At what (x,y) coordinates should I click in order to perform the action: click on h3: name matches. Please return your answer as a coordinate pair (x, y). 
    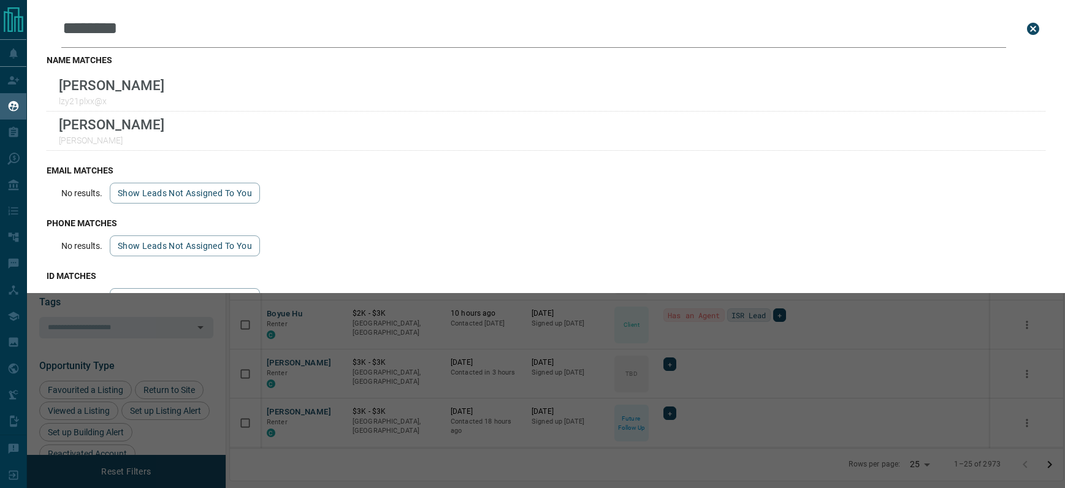
    Looking at the image, I should click on (546, 60).